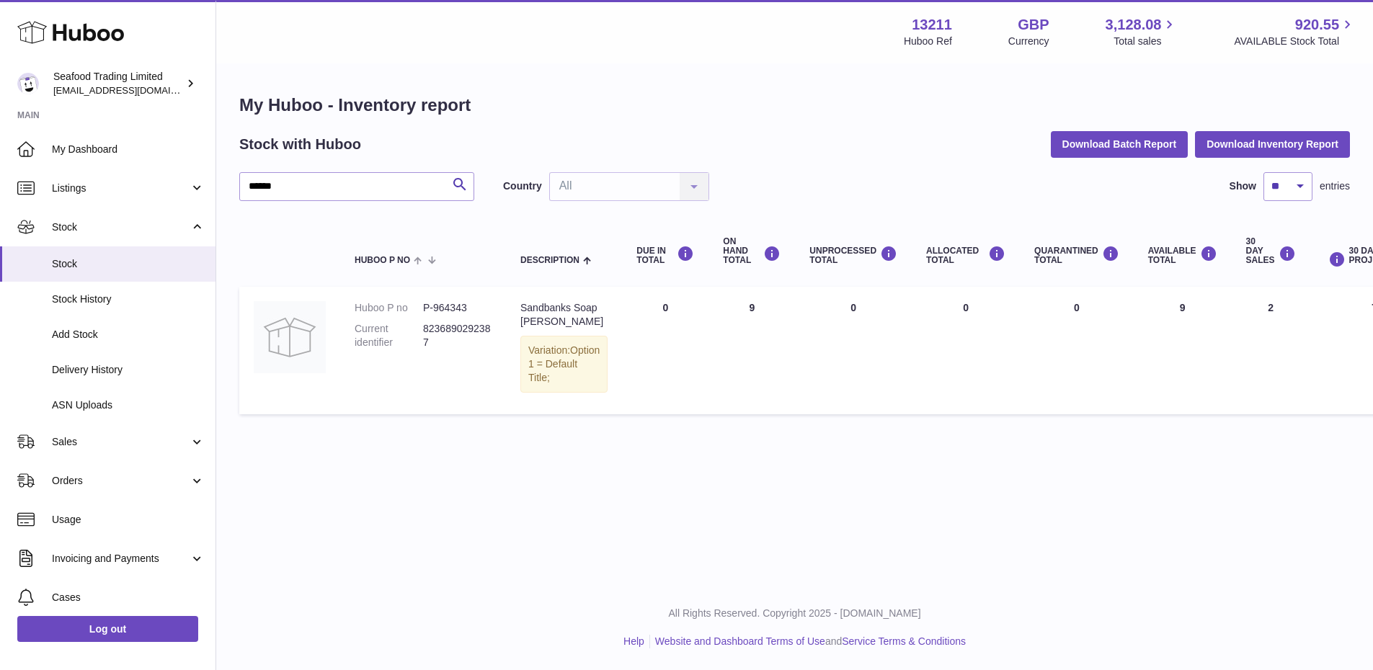  Describe the element at coordinates (128, 299) in the screenshot. I see `span: Stock History` at that location.